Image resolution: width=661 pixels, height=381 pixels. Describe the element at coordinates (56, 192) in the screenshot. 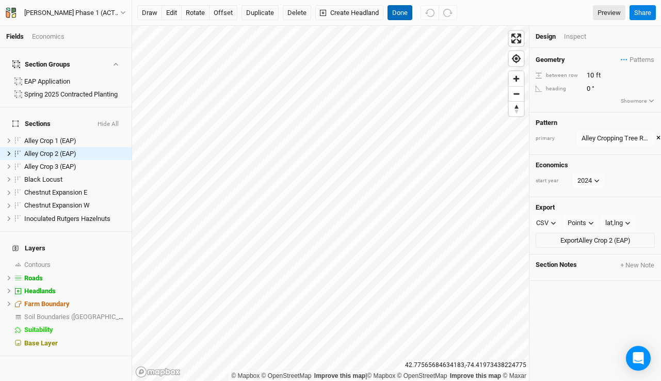

I see `span: Chestnut Expansion E` at that location.